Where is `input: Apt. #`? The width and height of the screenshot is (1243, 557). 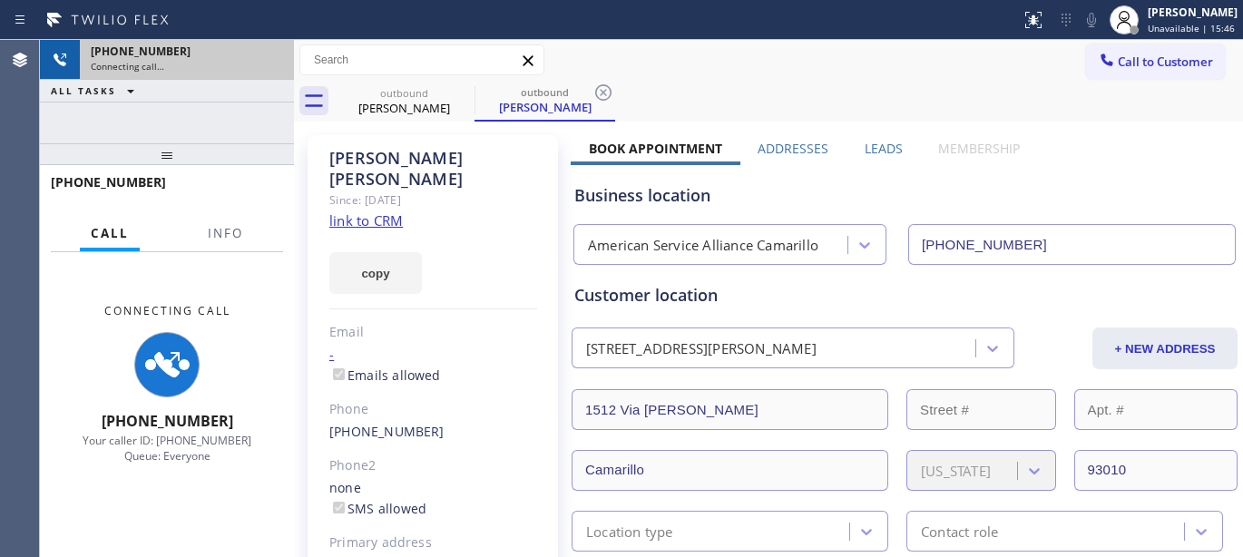
input: Apt. # is located at coordinates (1156, 409).